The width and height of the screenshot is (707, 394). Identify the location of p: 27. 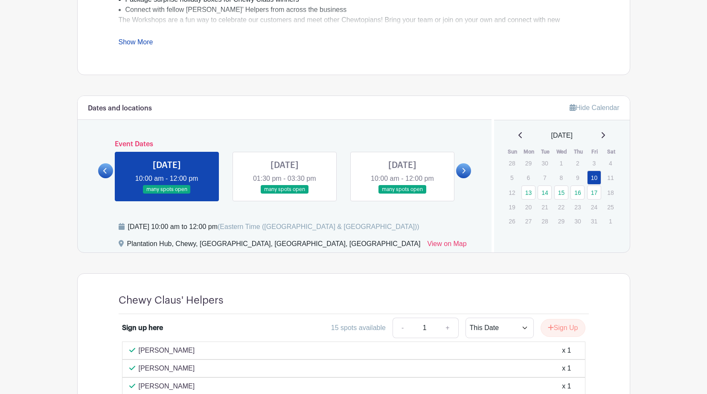
(528, 221).